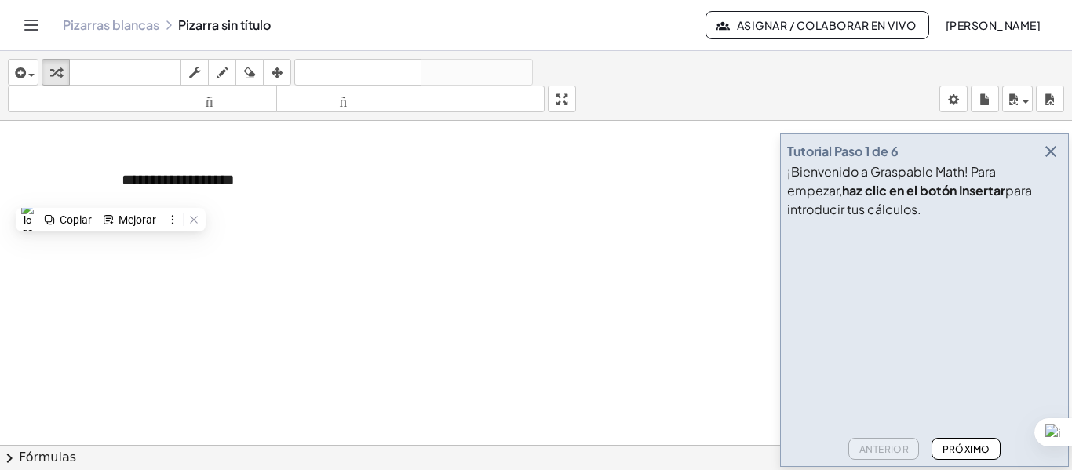 The height and width of the screenshot is (470, 1072). Describe the element at coordinates (966, 449) in the screenshot. I see `font: Próximo` at that location.